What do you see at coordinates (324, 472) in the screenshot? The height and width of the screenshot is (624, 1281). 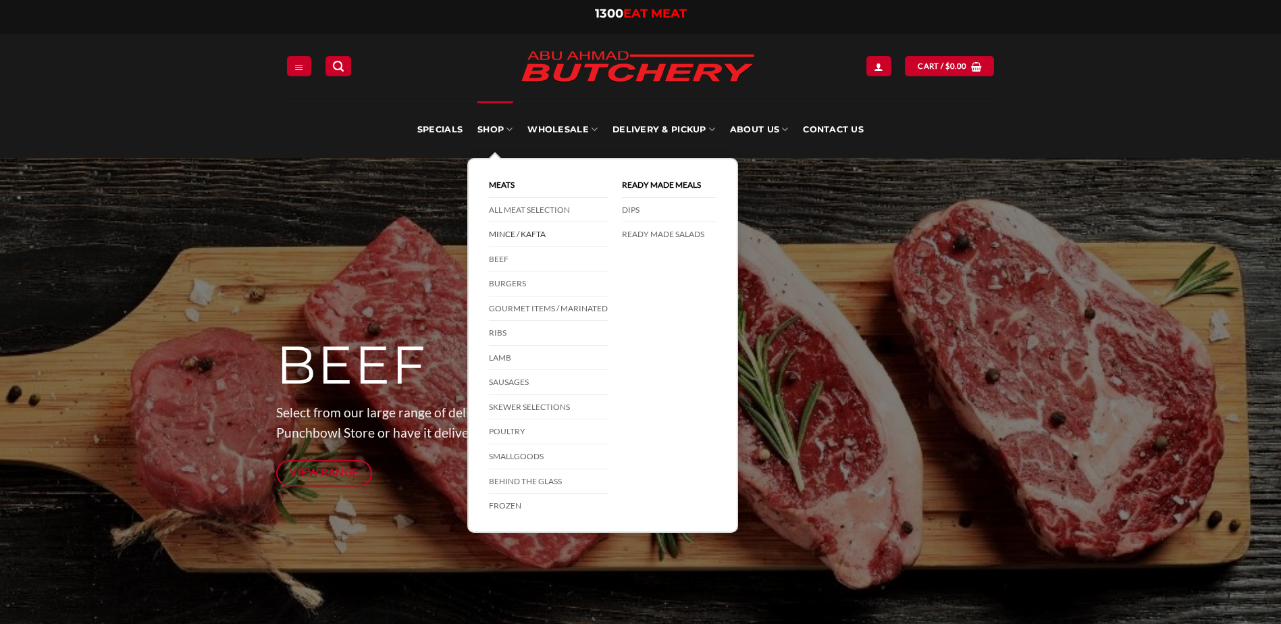 I see `span: View Range` at bounding box center [324, 472].